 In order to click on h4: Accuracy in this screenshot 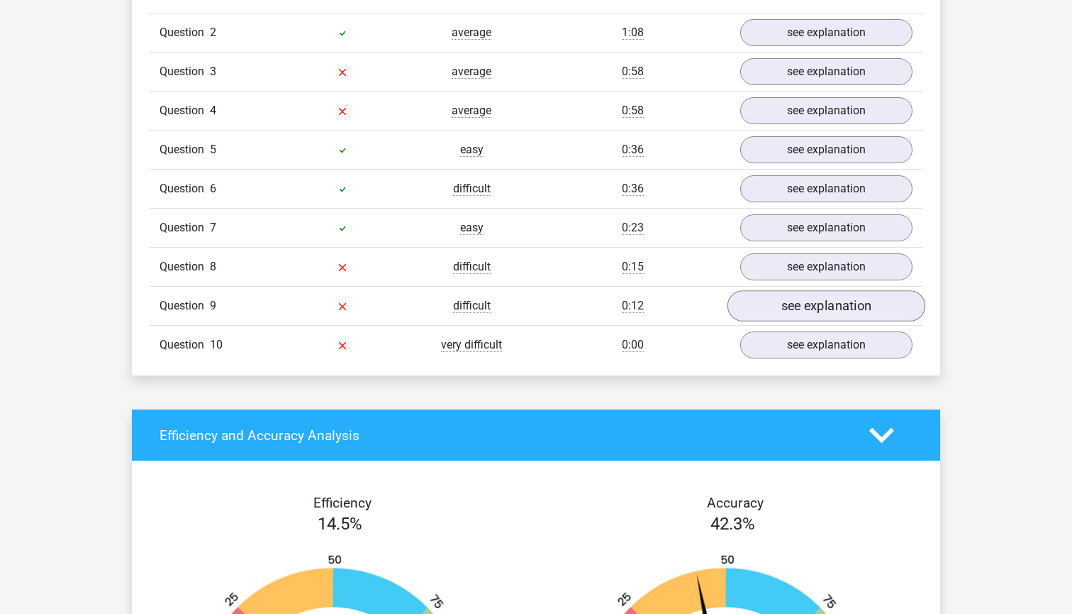, I will do `click(736, 502)`.